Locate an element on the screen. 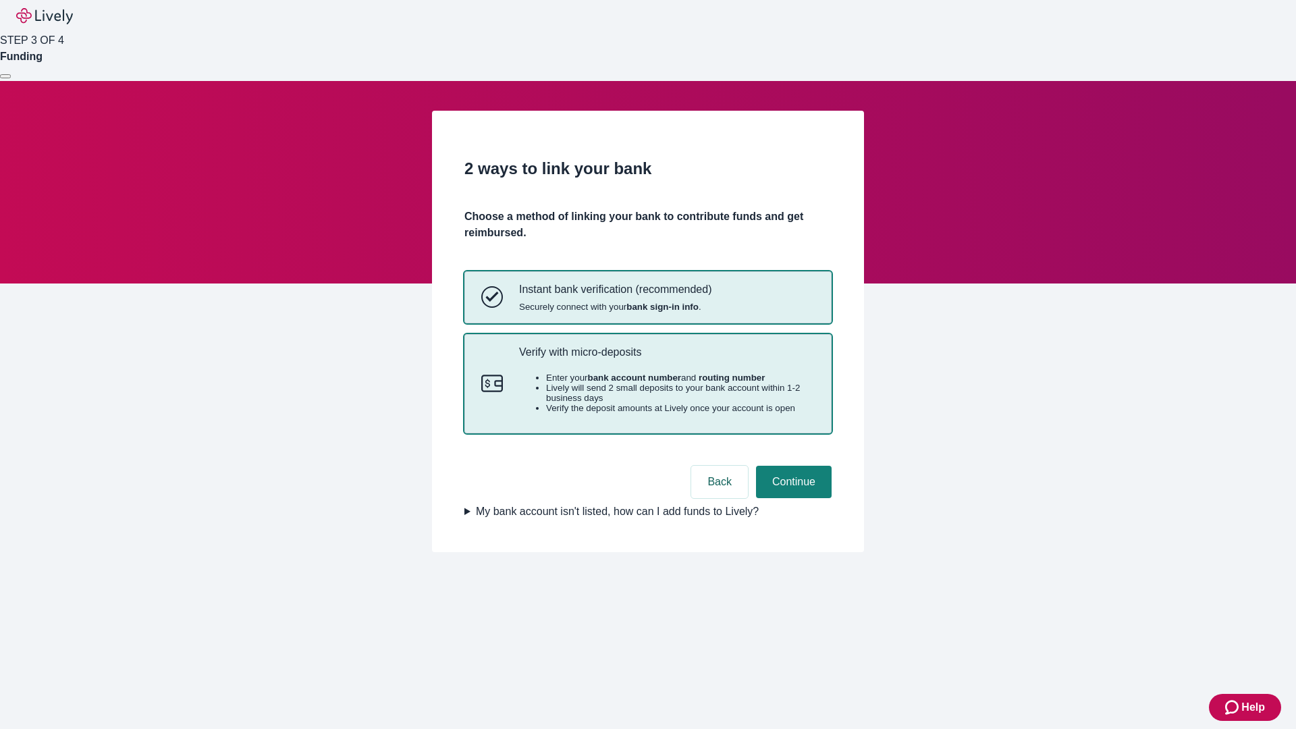 The height and width of the screenshot is (729, 1296). li: Verify the deposit amounts at Lively once your account is open is located at coordinates (680, 408).